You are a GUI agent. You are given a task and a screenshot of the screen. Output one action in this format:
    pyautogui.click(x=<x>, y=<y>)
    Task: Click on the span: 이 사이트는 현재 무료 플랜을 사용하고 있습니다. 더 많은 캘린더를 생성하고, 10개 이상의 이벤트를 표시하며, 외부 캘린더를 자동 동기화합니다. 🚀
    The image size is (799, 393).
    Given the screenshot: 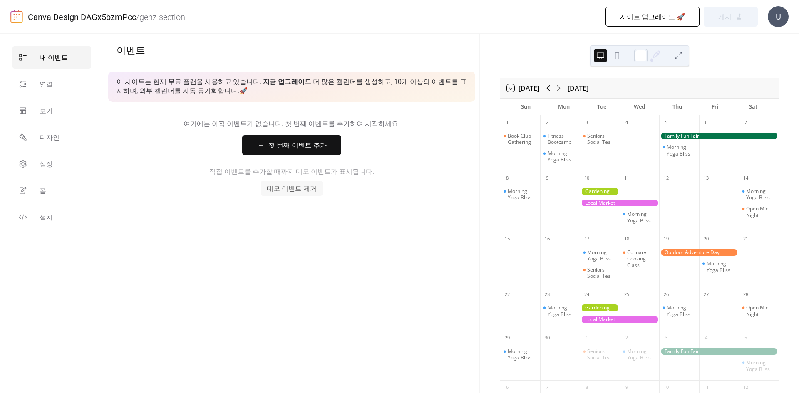 What is the action you would take?
    pyautogui.click(x=292, y=87)
    